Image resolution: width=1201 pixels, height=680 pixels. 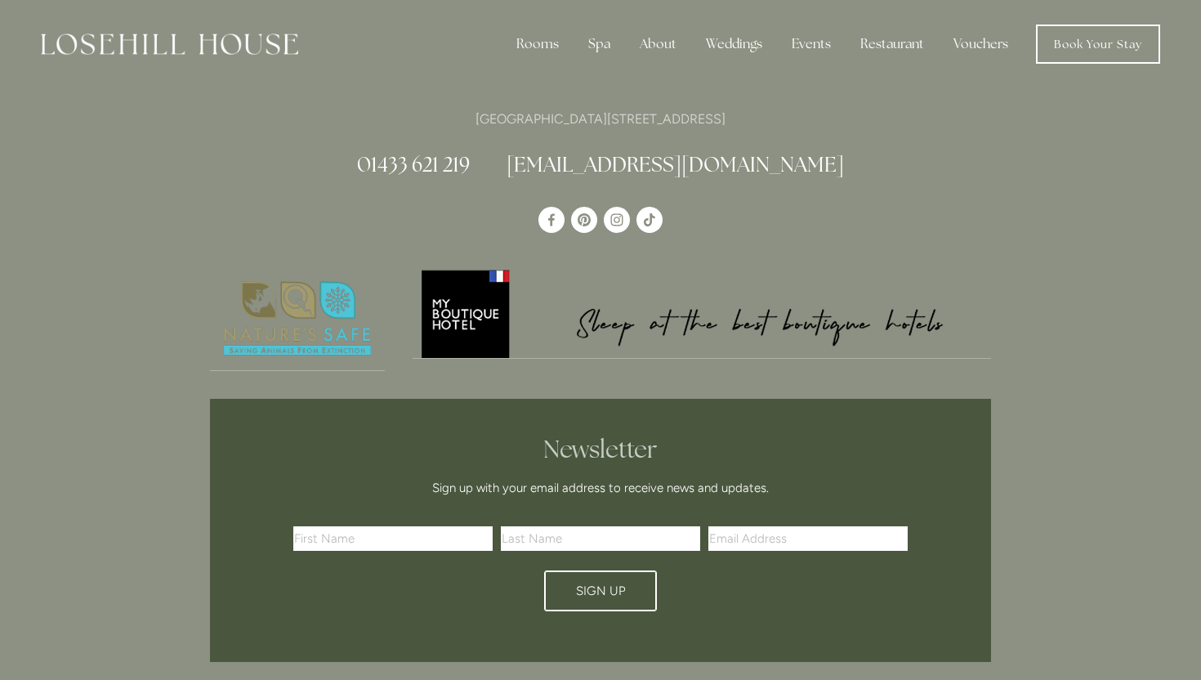 What do you see at coordinates (584, 220) in the screenshot?
I see `a: Pinterest` at bounding box center [584, 220].